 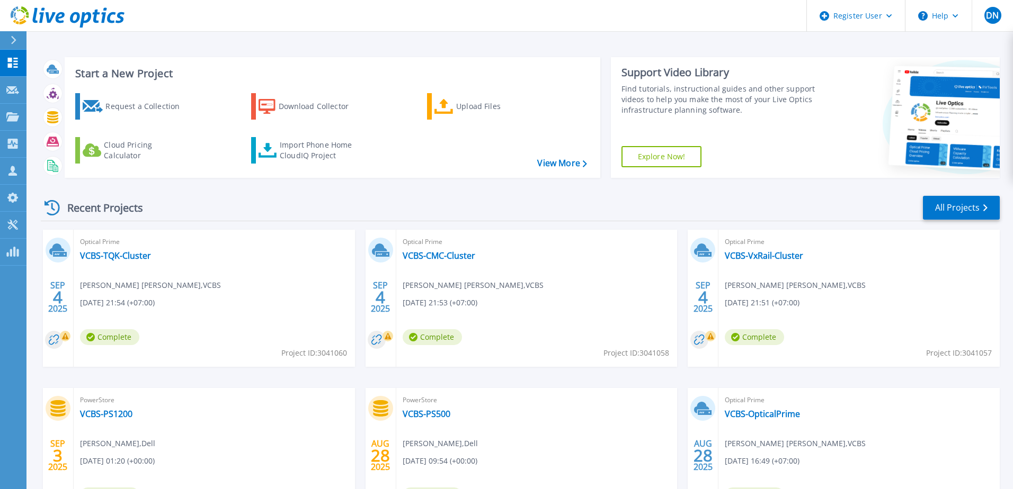 I want to click on a: VCBS-PS500, so click(x=426, y=414).